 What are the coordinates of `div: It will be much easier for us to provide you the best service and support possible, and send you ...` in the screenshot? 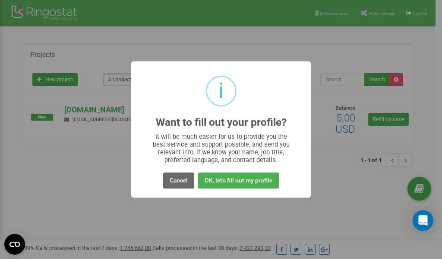 It's located at (221, 148).